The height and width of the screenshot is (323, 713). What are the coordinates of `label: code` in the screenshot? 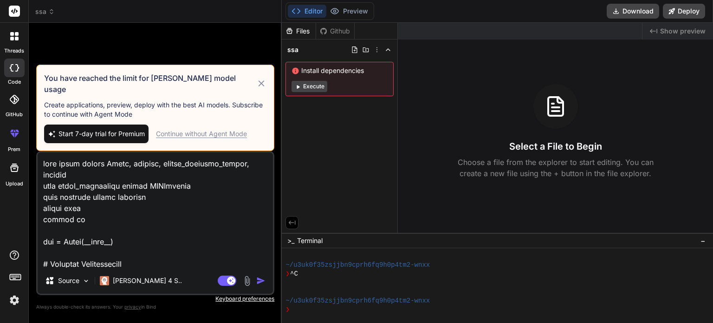 It's located at (14, 82).